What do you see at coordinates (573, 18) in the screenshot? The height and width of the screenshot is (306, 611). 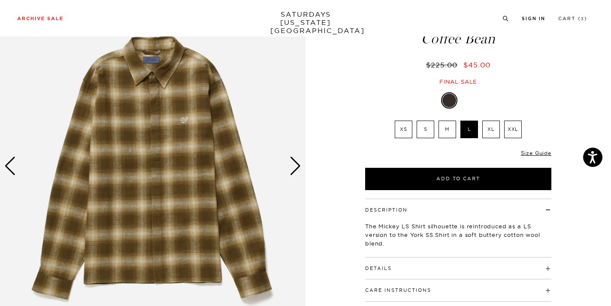 I see `a: Cart (3)` at bounding box center [573, 18].